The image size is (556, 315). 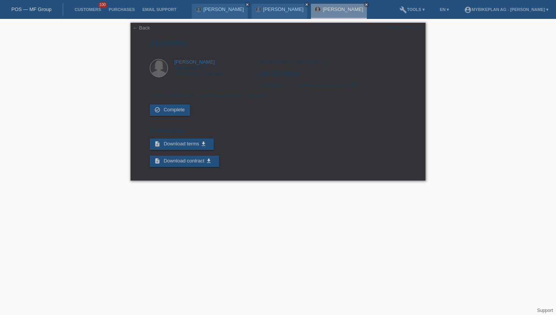 I want to click on a: ← Back, so click(x=141, y=28).